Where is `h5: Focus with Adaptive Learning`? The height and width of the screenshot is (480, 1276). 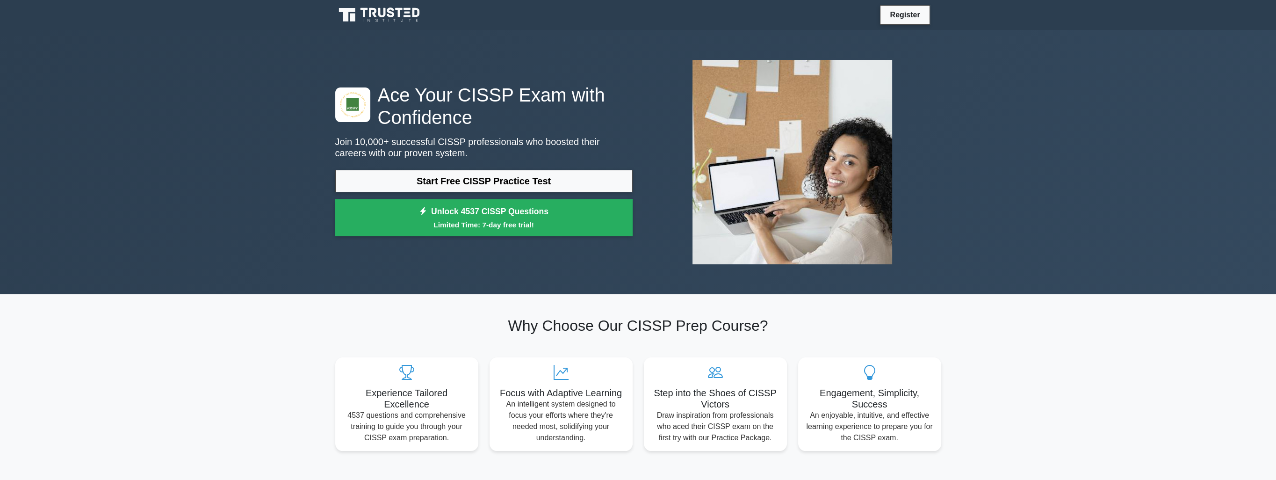 h5: Focus with Adaptive Learning is located at coordinates (561, 393).